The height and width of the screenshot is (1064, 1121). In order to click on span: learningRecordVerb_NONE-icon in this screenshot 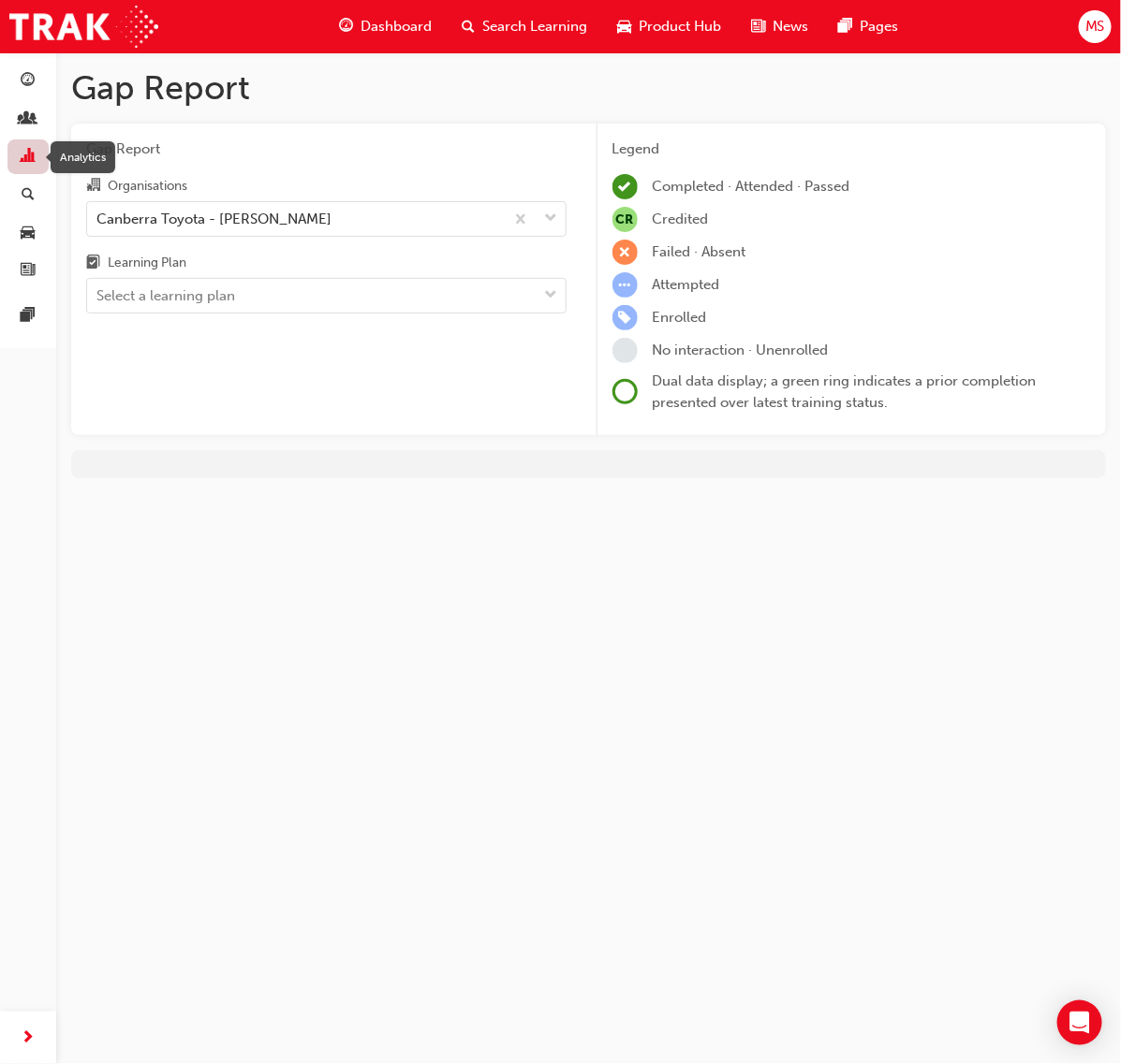, I will do `click(624, 350)`.